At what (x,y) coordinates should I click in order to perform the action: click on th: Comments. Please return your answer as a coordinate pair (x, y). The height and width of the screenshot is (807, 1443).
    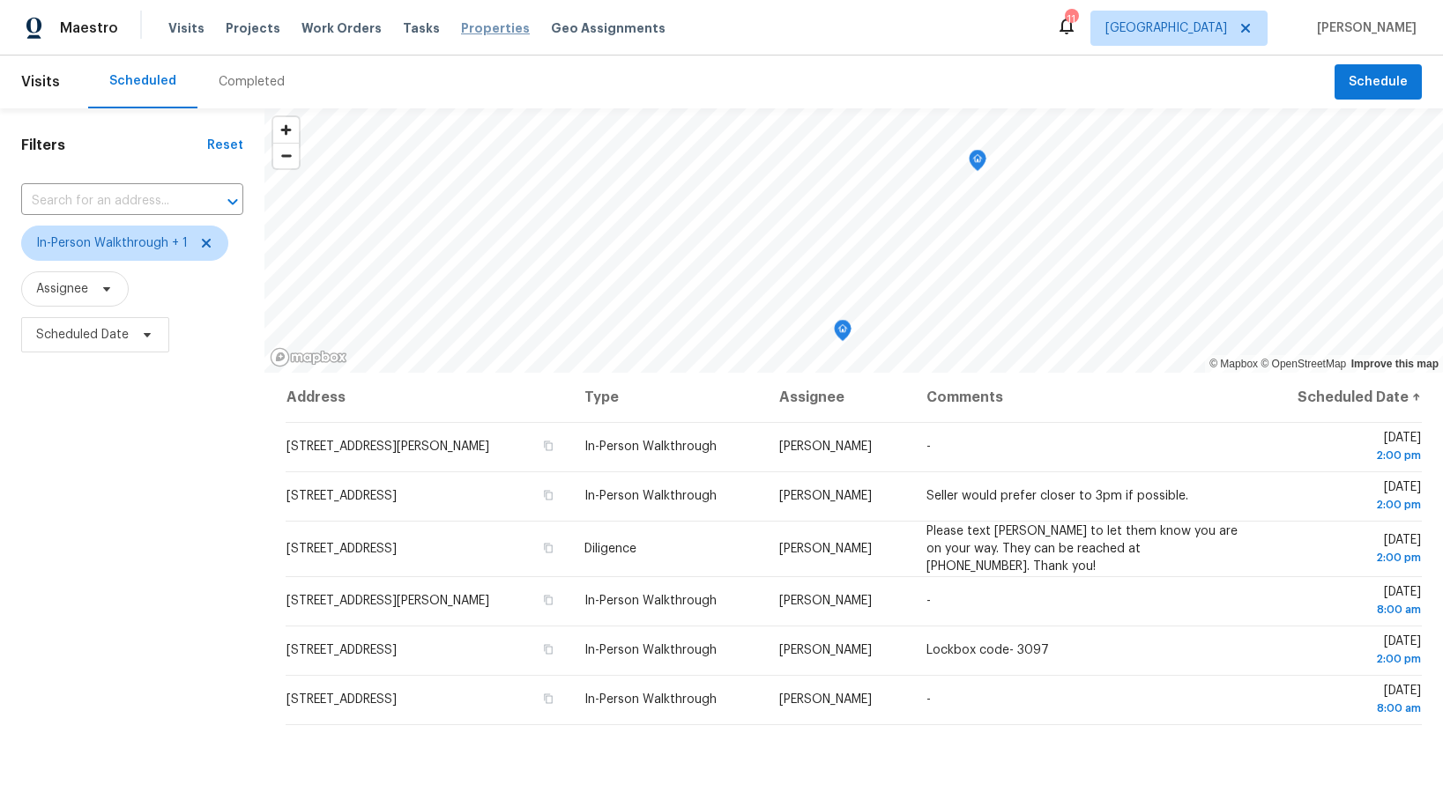
    Looking at the image, I should click on (1083, 398).